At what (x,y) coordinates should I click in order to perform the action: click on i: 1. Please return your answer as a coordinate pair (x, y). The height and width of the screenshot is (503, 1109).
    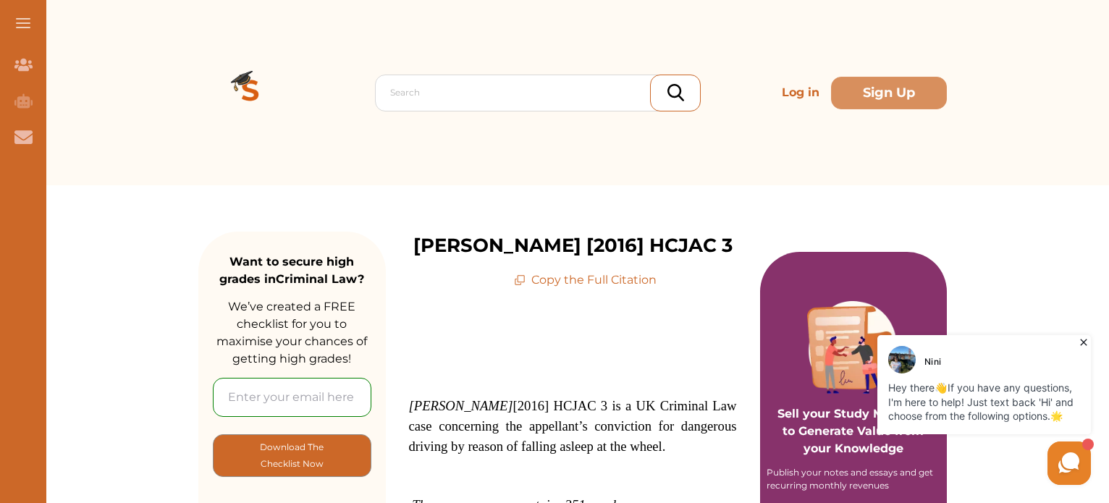
    Looking at the image, I should click on (214, 113).